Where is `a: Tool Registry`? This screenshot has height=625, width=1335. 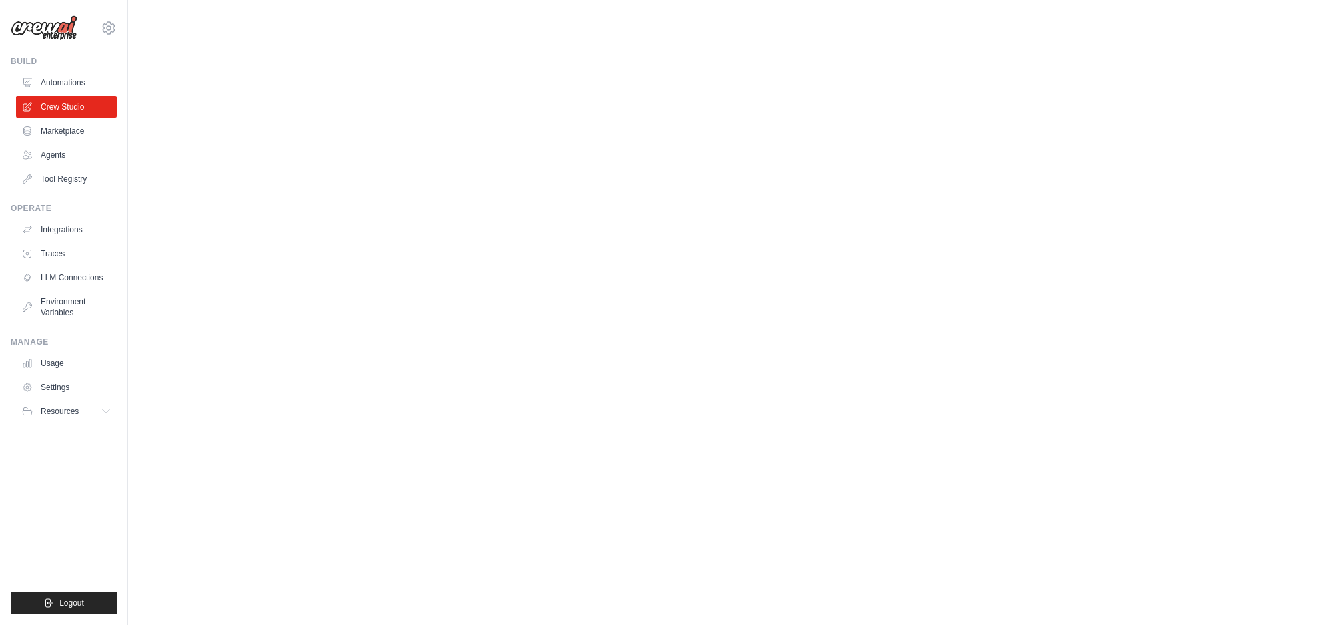 a: Tool Registry is located at coordinates (66, 179).